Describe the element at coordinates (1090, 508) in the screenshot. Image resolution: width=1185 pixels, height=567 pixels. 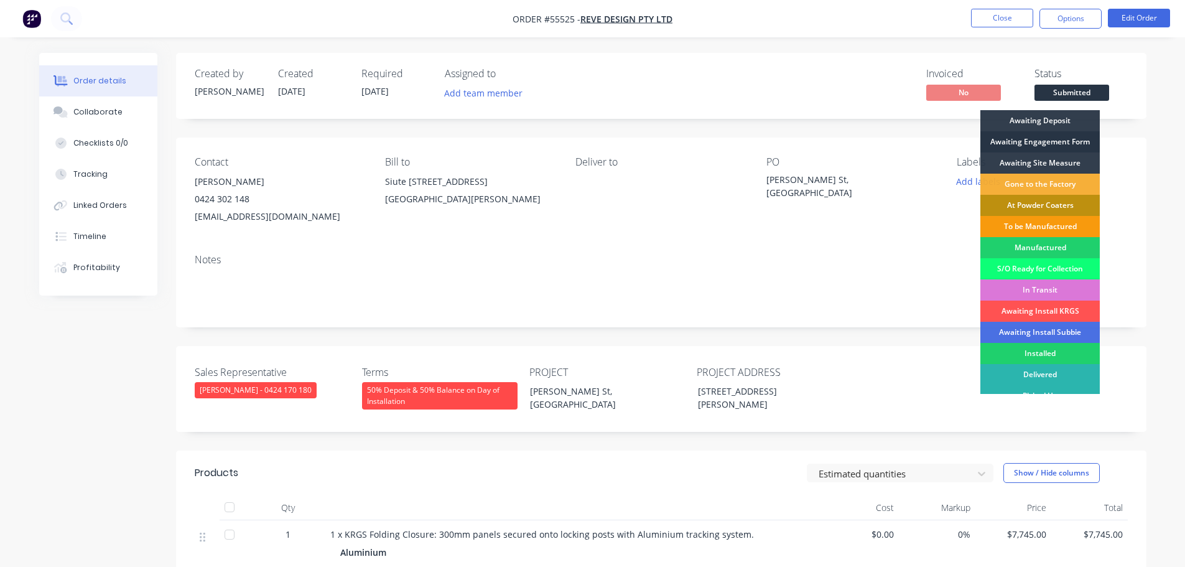
I see `div: Total` at that location.